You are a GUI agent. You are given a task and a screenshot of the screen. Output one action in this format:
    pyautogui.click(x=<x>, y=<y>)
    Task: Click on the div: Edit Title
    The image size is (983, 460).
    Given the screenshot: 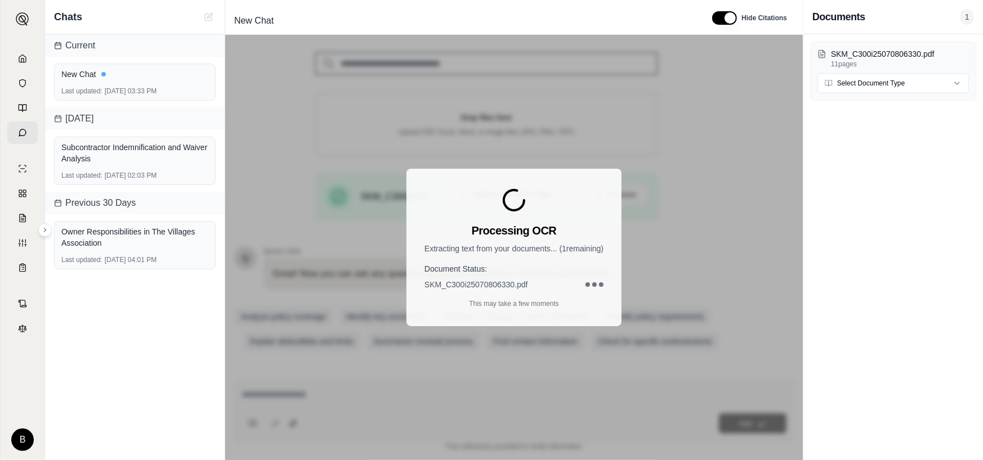 What is the action you would take?
    pyautogui.click(x=464, y=21)
    